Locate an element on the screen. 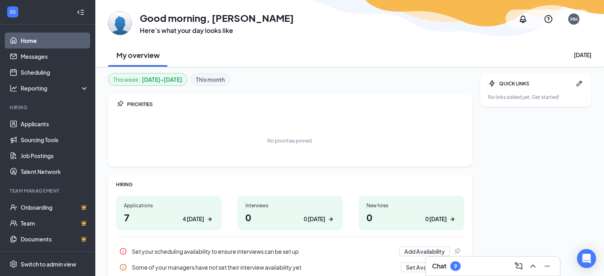 The height and width of the screenshot is (276, 604). div: PRIORITIES is located at coordinates (295, 104).